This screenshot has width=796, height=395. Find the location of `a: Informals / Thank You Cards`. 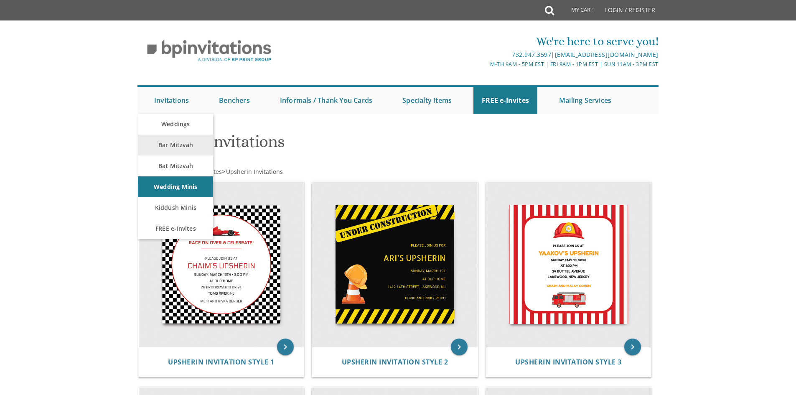

a: Informals / Thank You Cards is located at coordinates (326, 100).